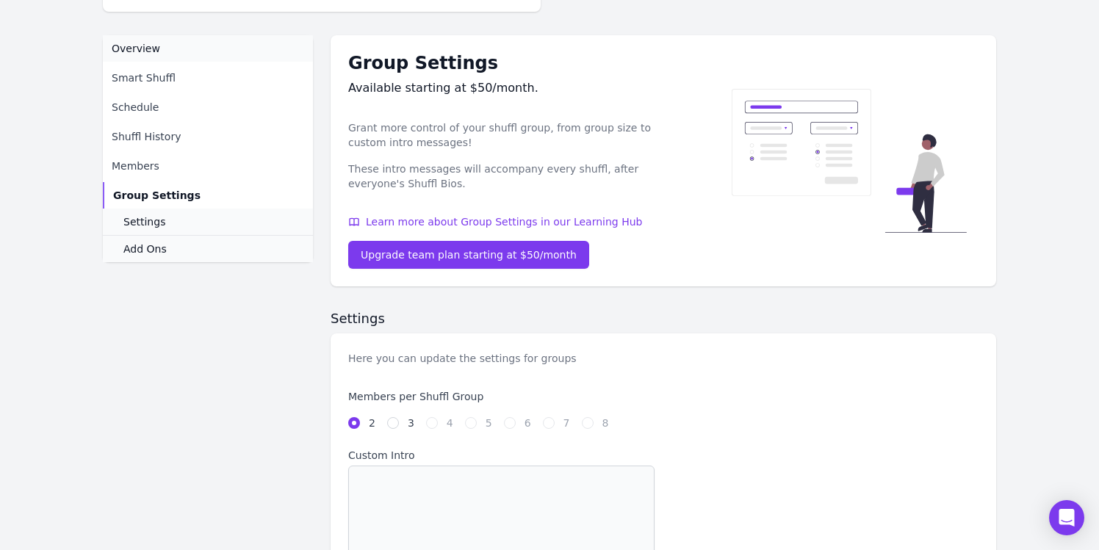  Describe the element at coordinates (136, 48) in the screenshot. I see `span: Overview` at that location.